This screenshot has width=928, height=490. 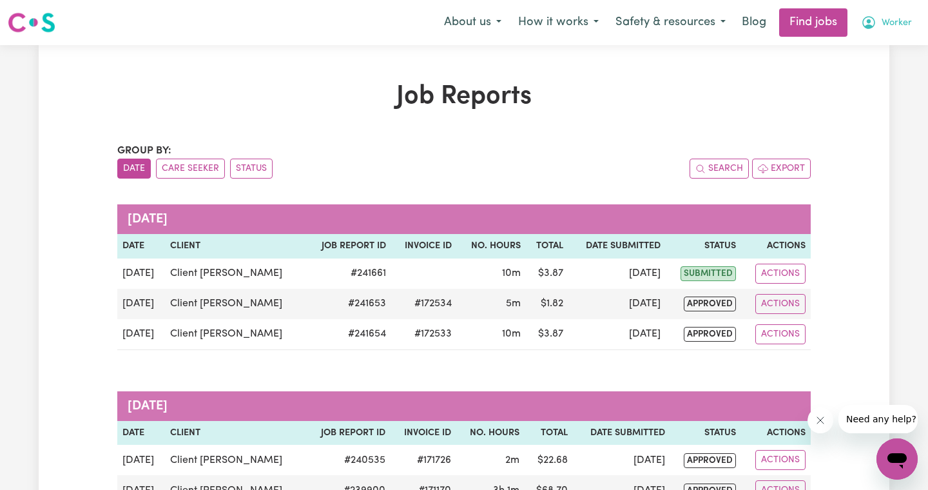 I want to click on td: #172534, so click(x=424, y=304).